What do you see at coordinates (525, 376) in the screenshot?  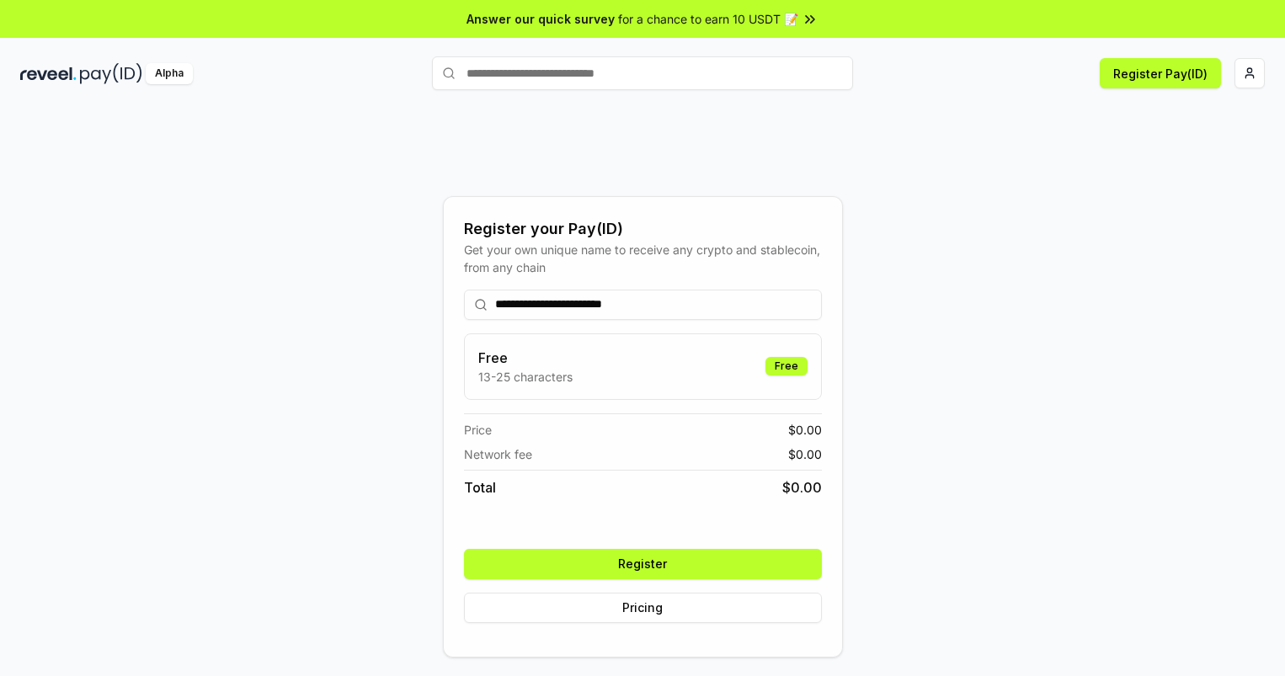 I see `p: 13-25 characters` at bounding box center [525, 376].